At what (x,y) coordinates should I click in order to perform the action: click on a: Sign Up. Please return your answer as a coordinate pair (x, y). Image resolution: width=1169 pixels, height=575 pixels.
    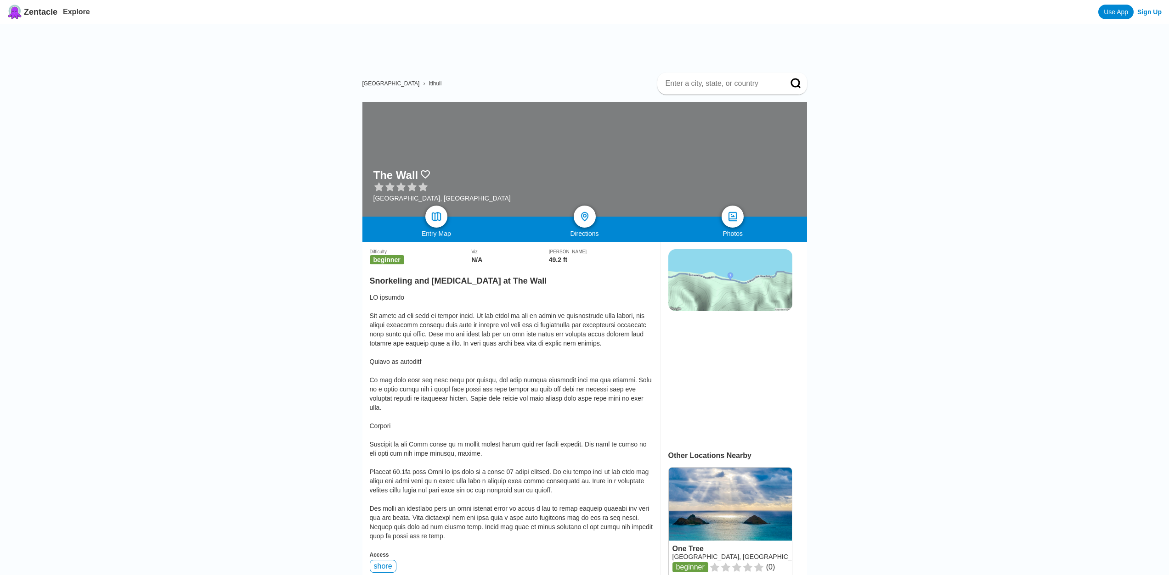
    Looking at the image, I should click on (1149, 12).